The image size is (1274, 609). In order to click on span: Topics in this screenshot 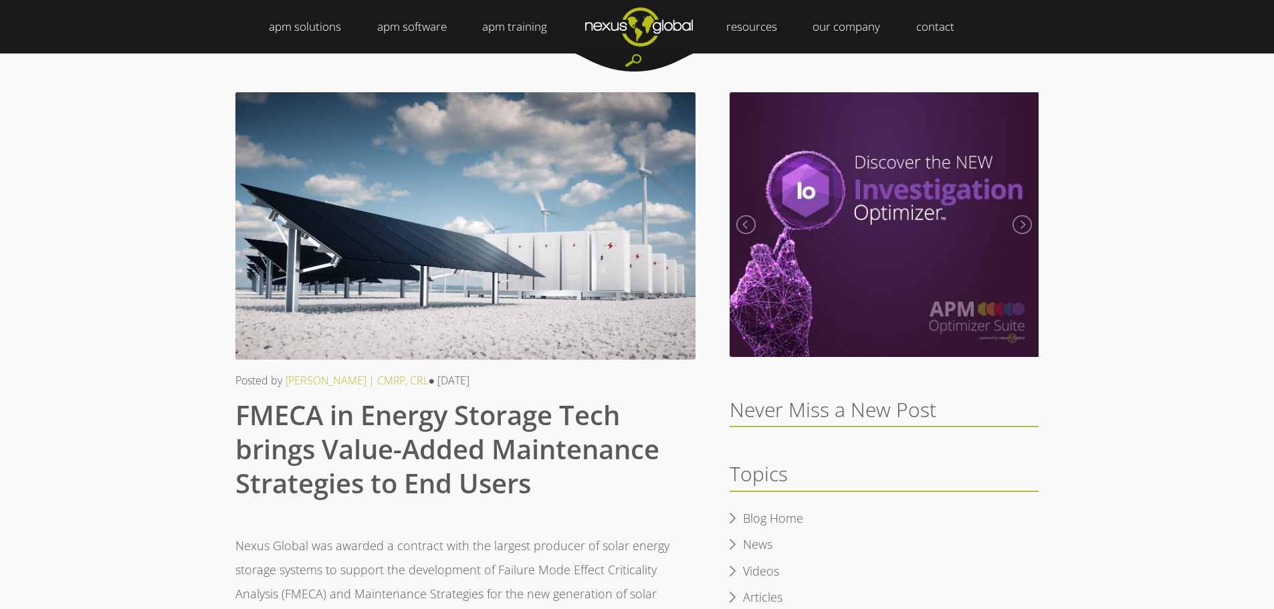, I will do `click(758, 474)`.